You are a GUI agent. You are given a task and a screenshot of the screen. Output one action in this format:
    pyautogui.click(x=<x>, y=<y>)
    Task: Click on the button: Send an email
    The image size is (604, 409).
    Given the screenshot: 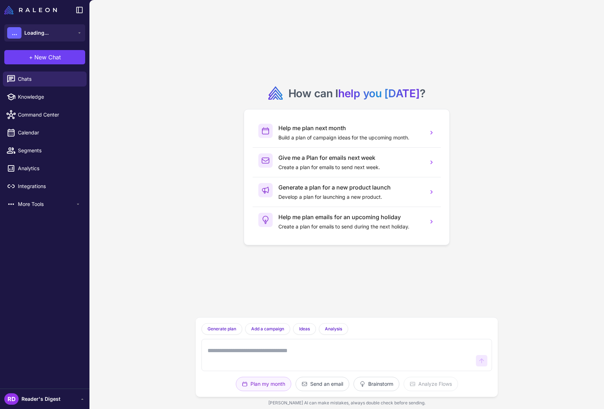 What is the action you would take?
    pyautogui.click(x=322, y=384)
    